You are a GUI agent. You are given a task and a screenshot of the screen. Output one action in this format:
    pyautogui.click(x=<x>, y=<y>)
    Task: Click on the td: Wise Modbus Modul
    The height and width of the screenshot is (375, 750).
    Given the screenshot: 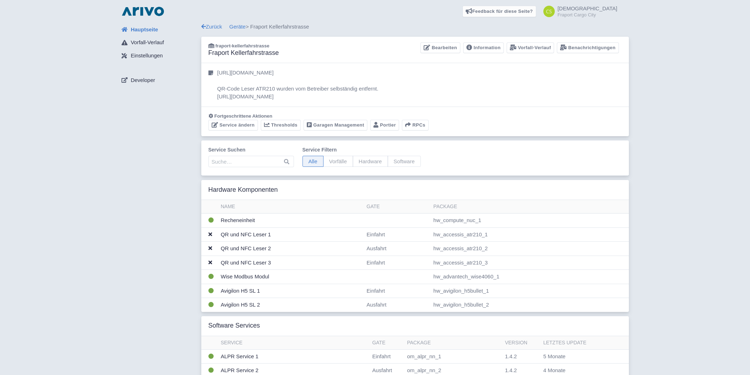 What is the action you would take?
    pyautogui.click(x=291, y=277)
    